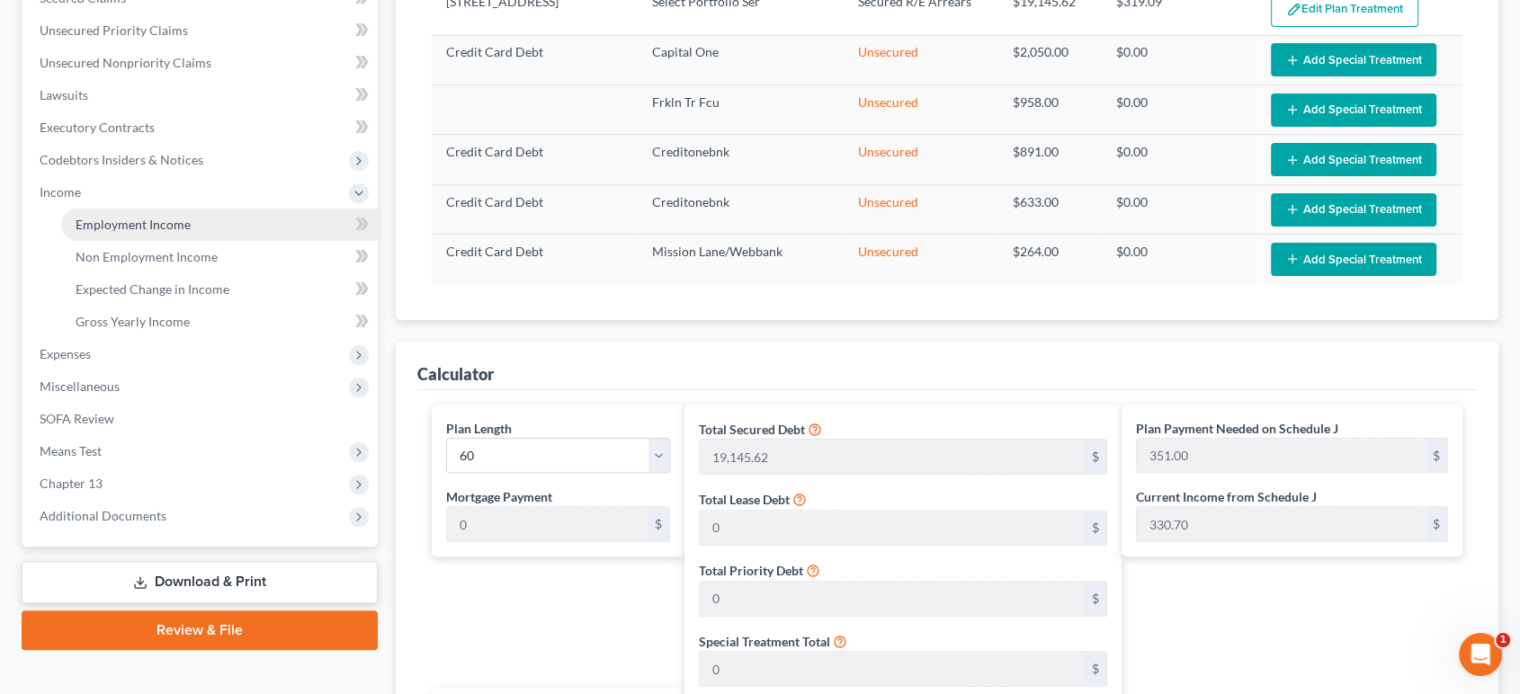 This screenshot has width=1520, height=694. What do you see at coordinates (1050, 110) in the screenshot?
I see `td: $958.00` at bounding box center [1050, 110].